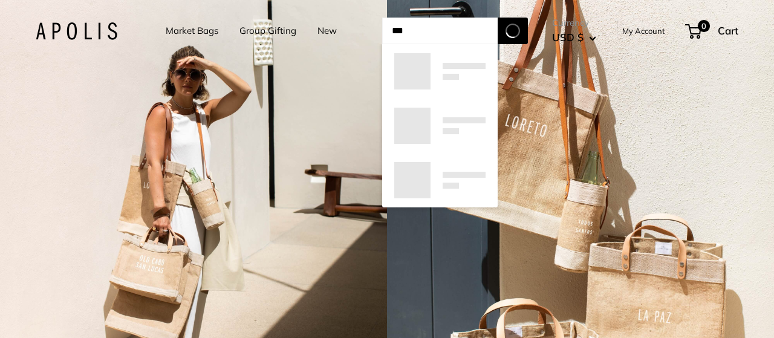  What do you see at coordinates (574, 38) in the screenshot?
I see `button: USD $` at bounding box center [574, 38].